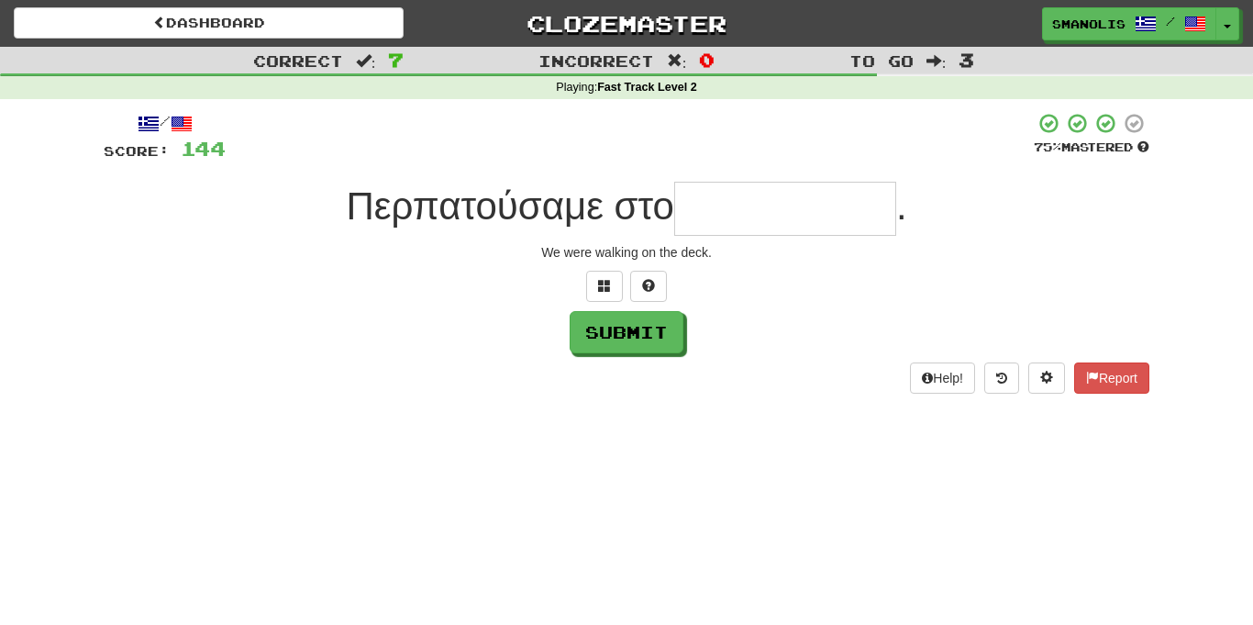 This screenshot has width=1253, height=625. I want to click on span: 144, so click(203, 148).